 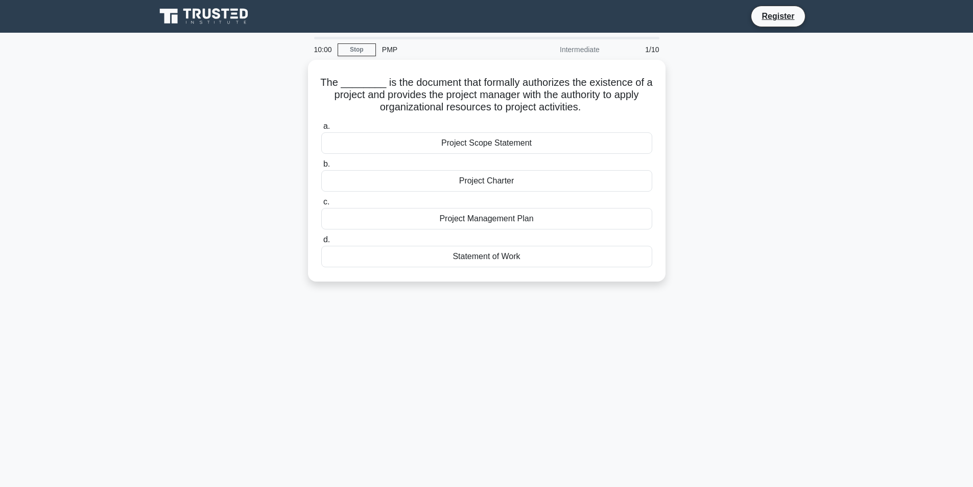 I want to click on span: b., so click(x=327, y=164).